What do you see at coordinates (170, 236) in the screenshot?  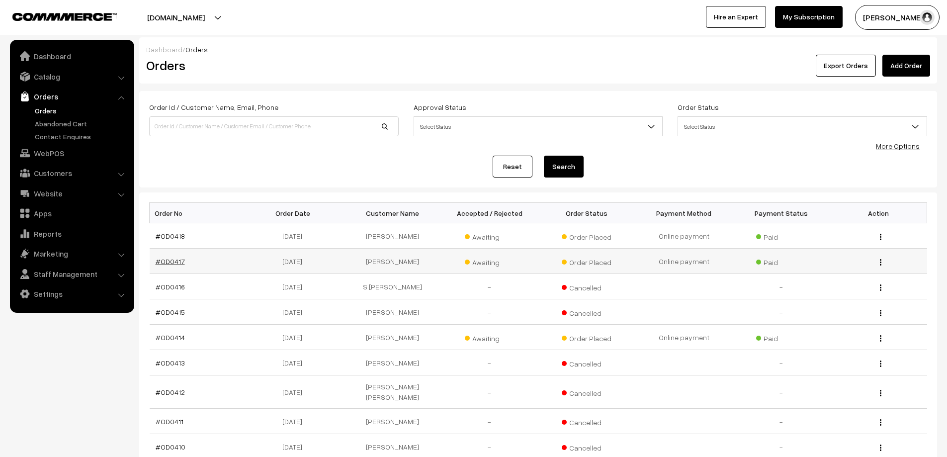 I see `a: #OD0418` at bounding box center [170, 236].